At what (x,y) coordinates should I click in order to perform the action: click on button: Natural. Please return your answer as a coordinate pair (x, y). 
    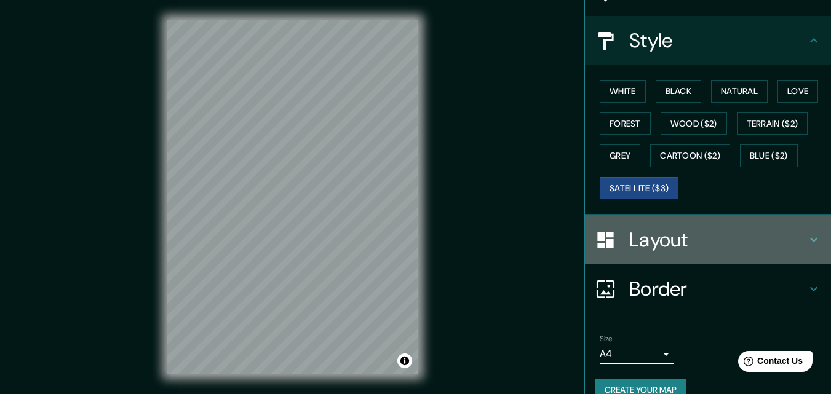
    Looking at the image, I should click on (739, 91).